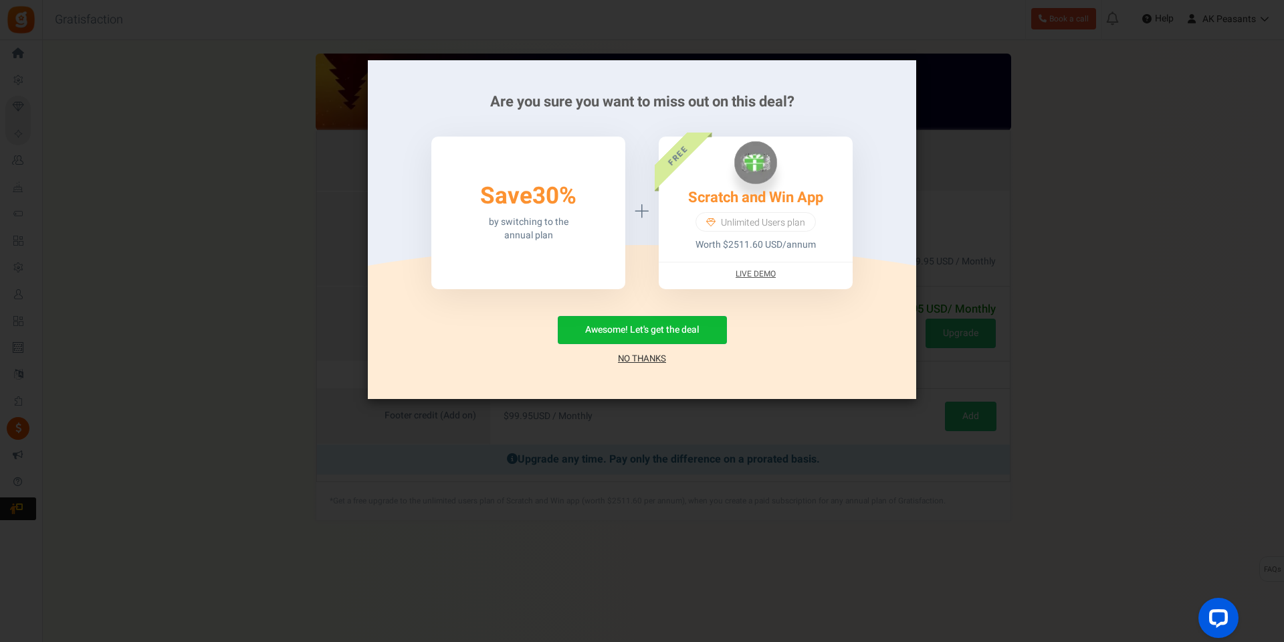  I want to click on span: 30%, so click(555, 196).